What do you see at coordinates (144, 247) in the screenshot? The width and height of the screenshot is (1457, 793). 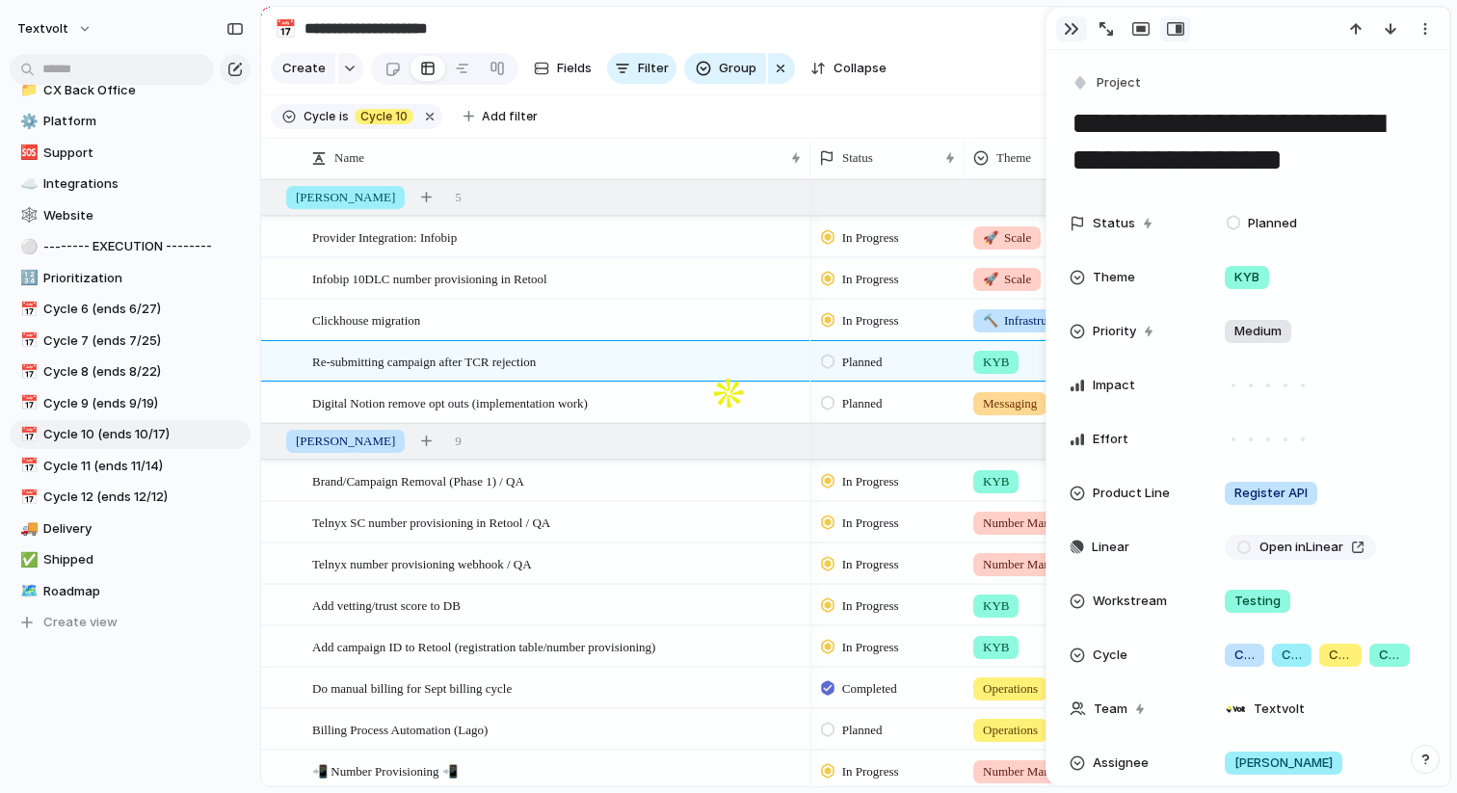 I see `span: -------- EXECUTION --------` at bounding box center [144, 247].